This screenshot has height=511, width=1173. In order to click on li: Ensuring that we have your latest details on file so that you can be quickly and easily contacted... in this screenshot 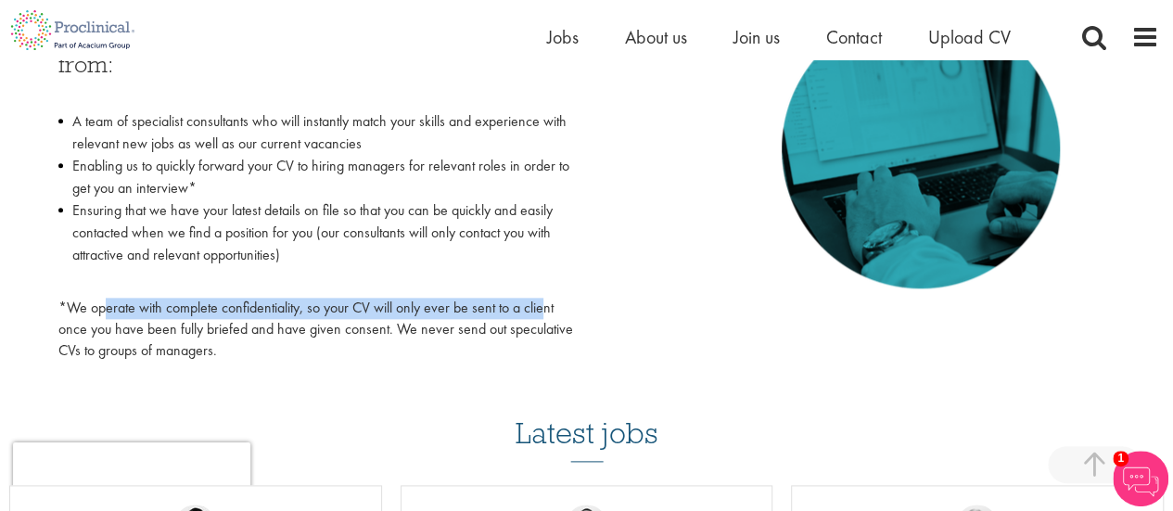, I will do `click(315, 244)`.